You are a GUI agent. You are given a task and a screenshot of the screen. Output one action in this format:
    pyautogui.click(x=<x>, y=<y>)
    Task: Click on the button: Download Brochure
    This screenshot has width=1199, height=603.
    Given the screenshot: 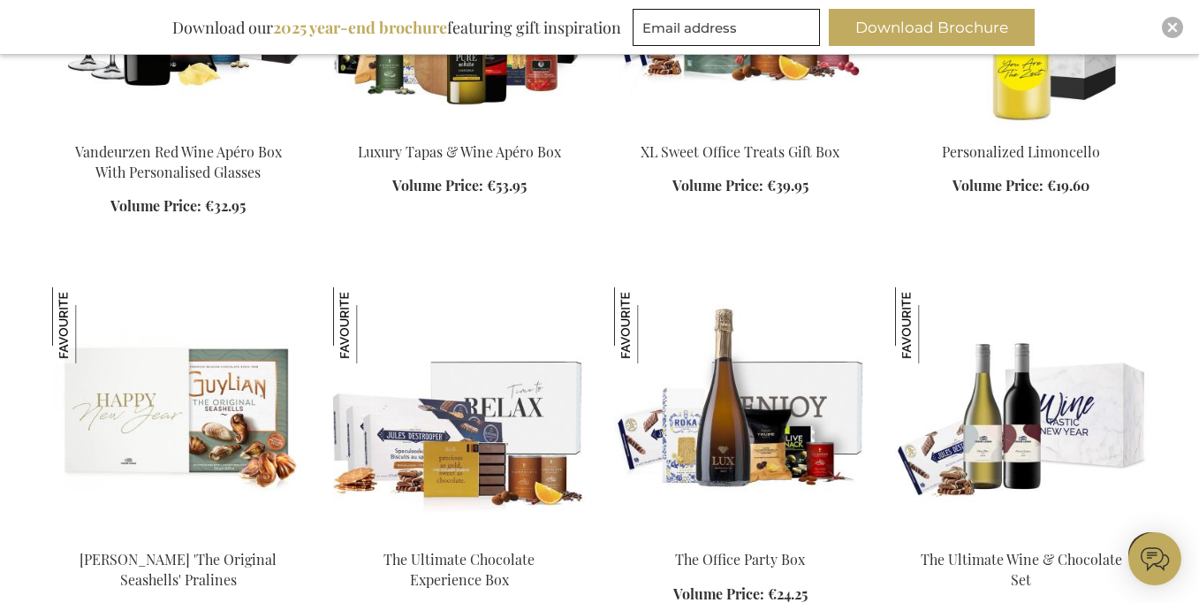 What is the action you would take?
    pyautogui.click(x=931, y=27)
    